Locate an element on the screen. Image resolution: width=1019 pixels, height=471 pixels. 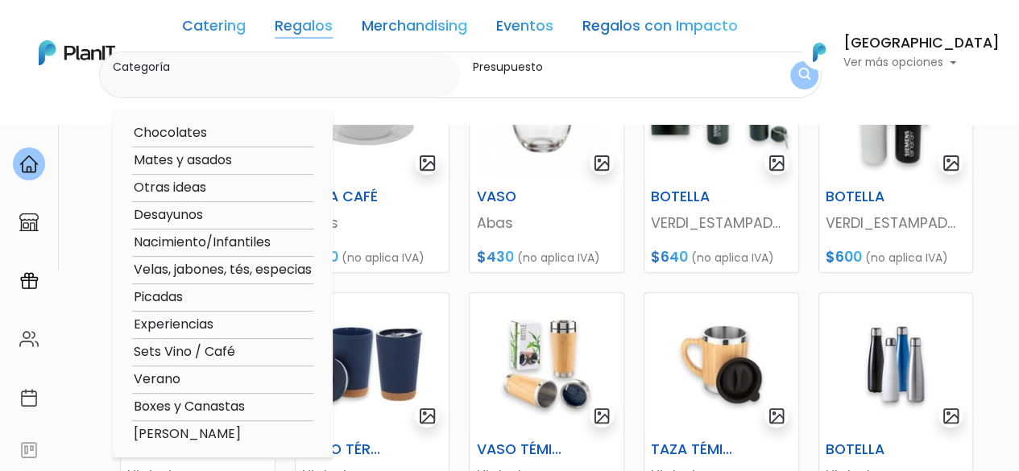
option: Otras ideas is located at coordinates (222, 188).